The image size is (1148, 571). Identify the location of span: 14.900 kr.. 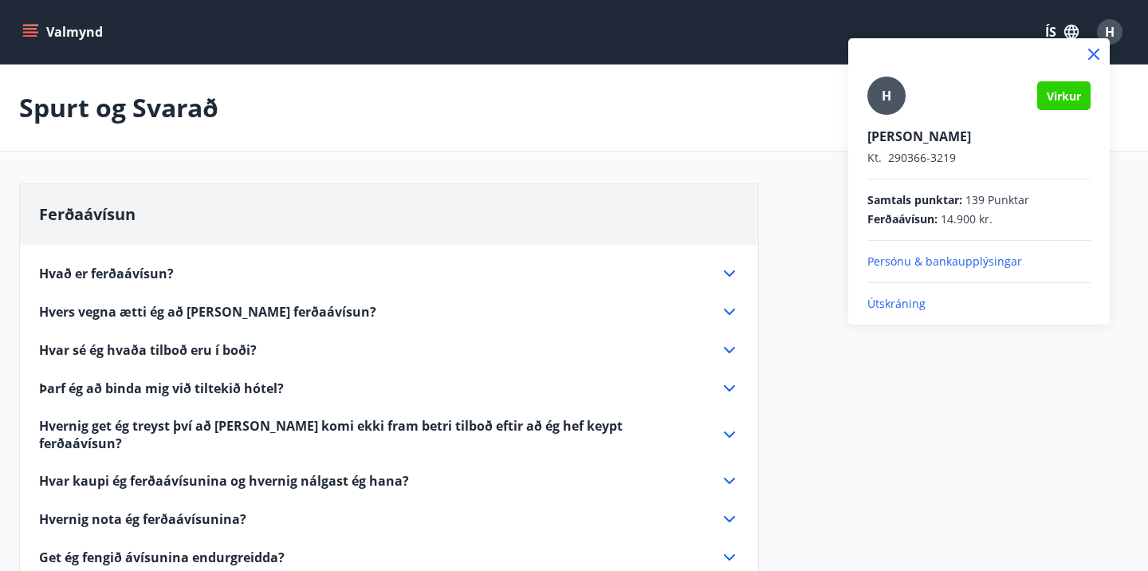
(966, 219).